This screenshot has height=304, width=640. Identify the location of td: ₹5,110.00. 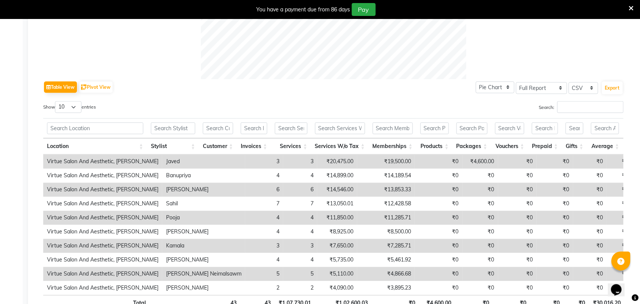
(337, 274).